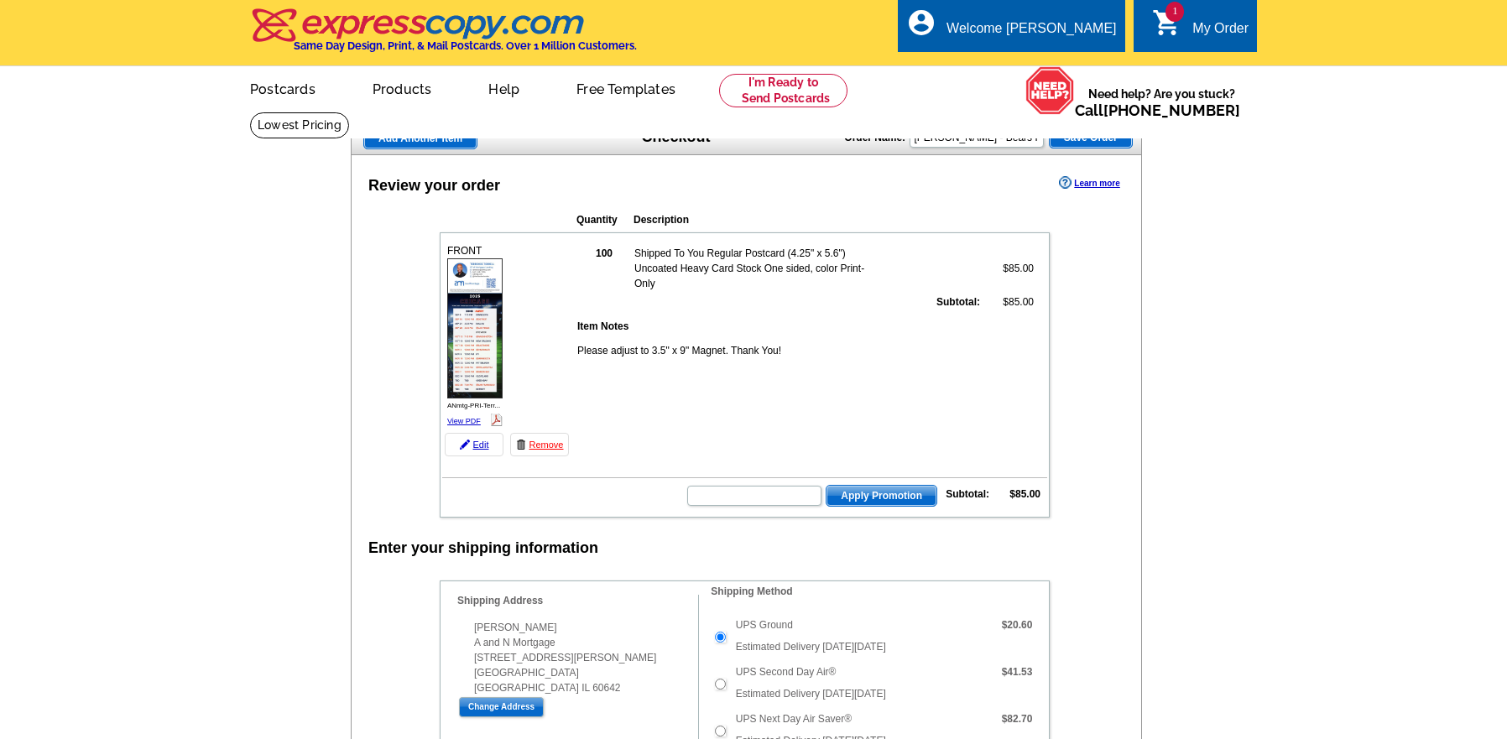  I want to click on th: Item Notes, so click(722, 326).